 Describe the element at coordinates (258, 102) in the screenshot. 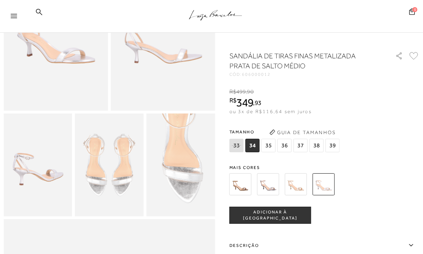

I see `span: 93` at that location.